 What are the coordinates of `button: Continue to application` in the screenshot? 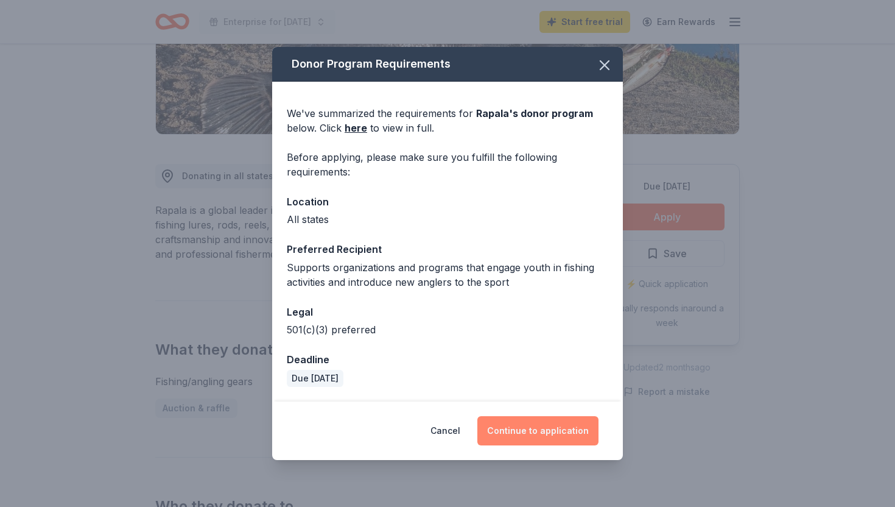 It's located at (538, 430).